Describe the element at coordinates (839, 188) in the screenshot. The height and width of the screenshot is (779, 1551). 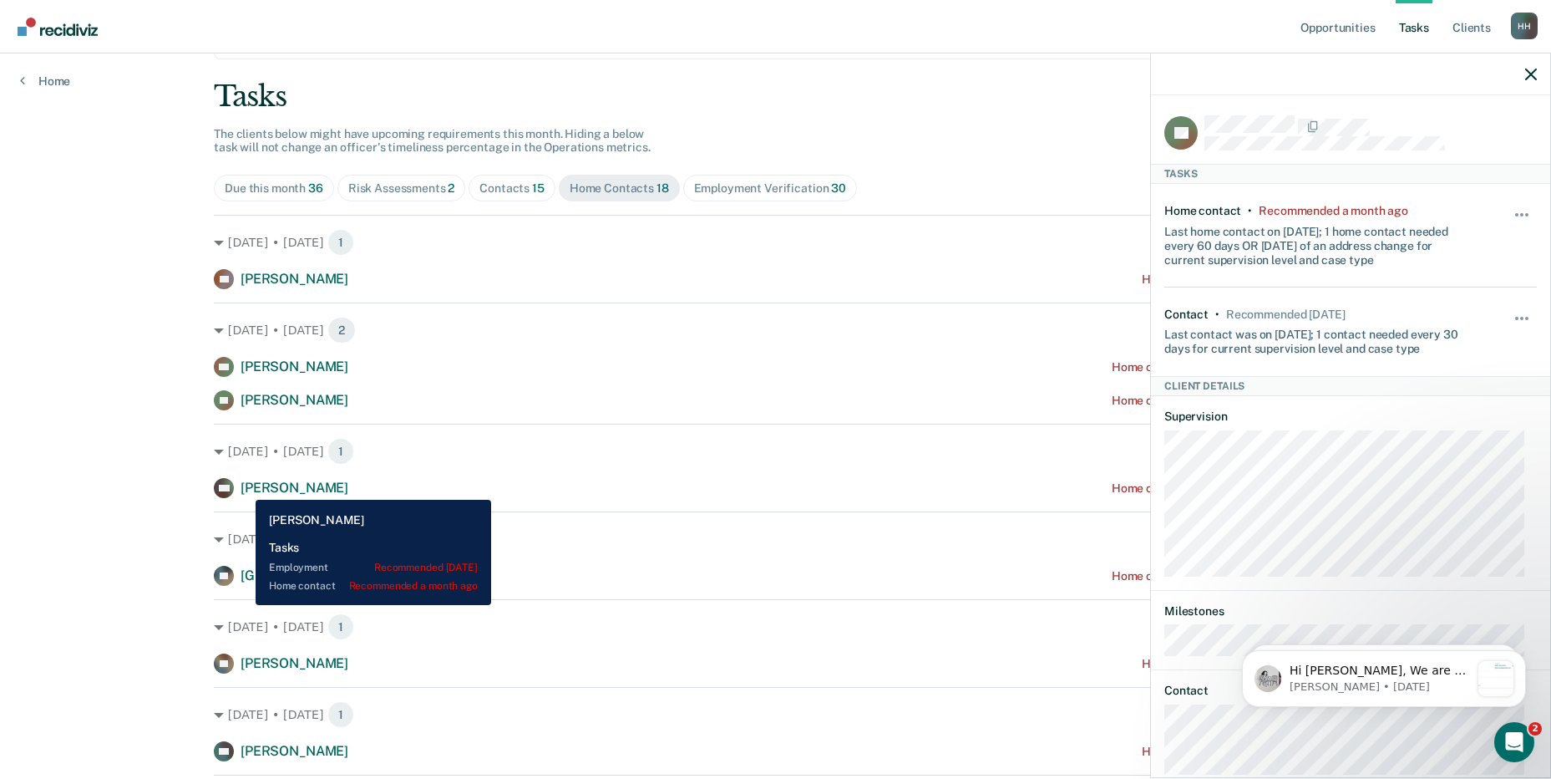
I see `span: 30` at that location.